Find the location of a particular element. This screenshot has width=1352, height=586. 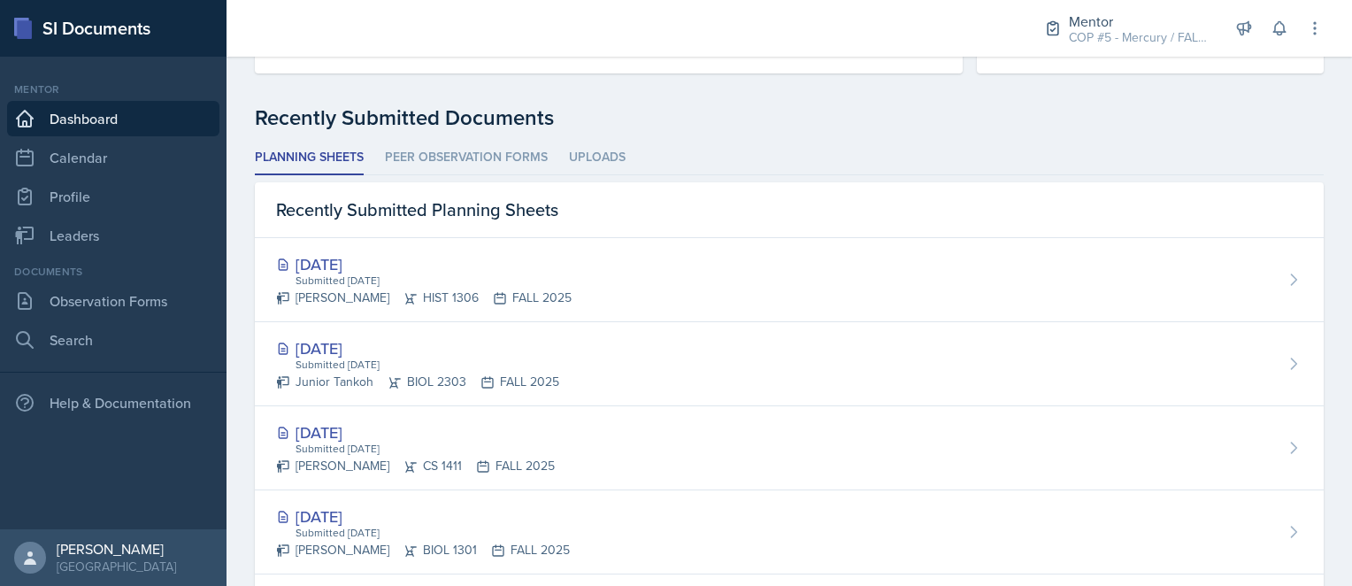

a: Leaders is located at coordinates (113, 235).